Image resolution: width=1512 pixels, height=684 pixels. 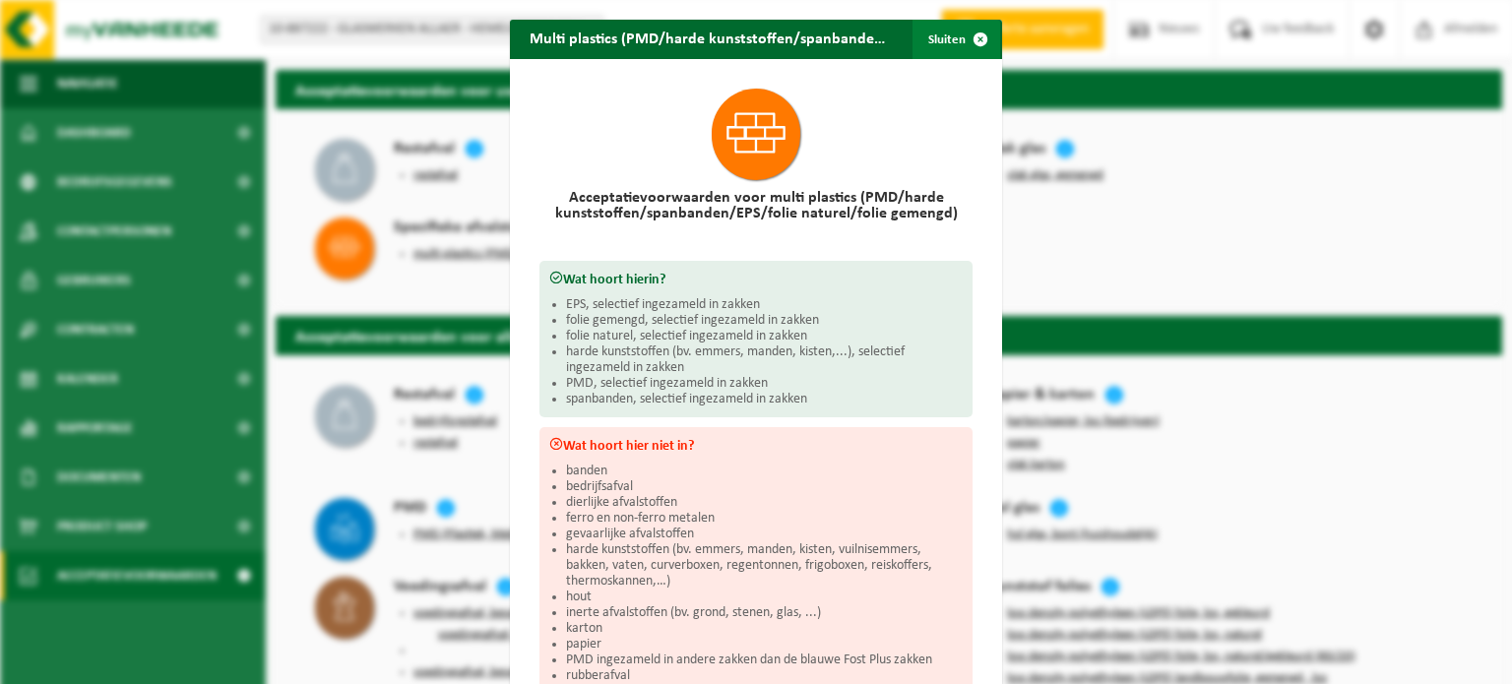 What do you see at coordinates (764, 535) in the screenshot?
I see `li: gevaarlijke afvalstoffen` at bounding box center [764, 535].